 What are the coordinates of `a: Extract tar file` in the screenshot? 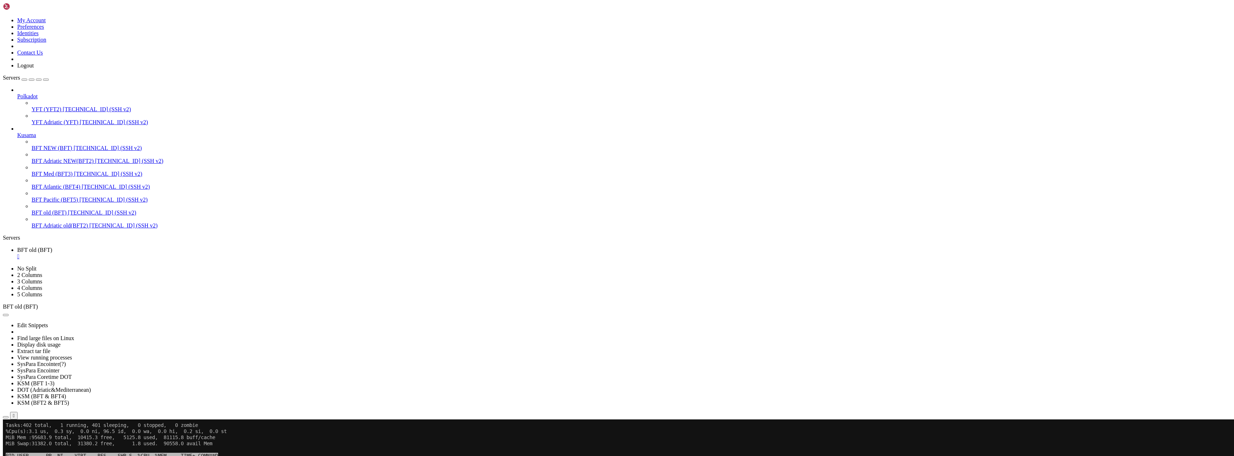 It's located at (34, 351).